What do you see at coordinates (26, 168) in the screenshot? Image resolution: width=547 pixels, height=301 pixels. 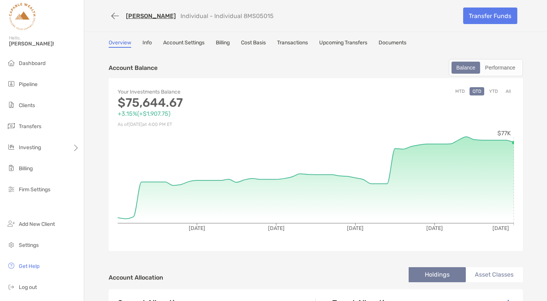 I see `span: Billing` at bounding box center [26, 168].